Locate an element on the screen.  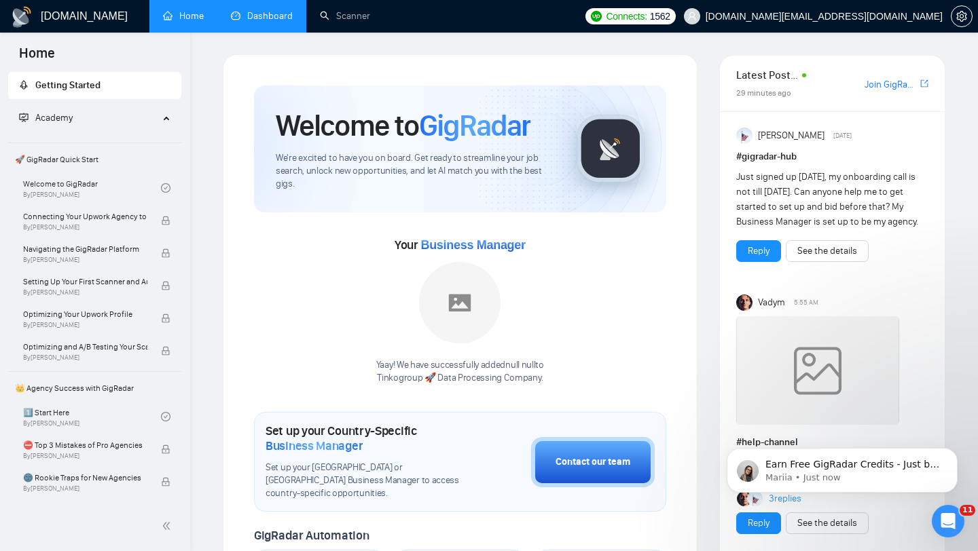
span: GigRadar is located at coordinates (475, 126).